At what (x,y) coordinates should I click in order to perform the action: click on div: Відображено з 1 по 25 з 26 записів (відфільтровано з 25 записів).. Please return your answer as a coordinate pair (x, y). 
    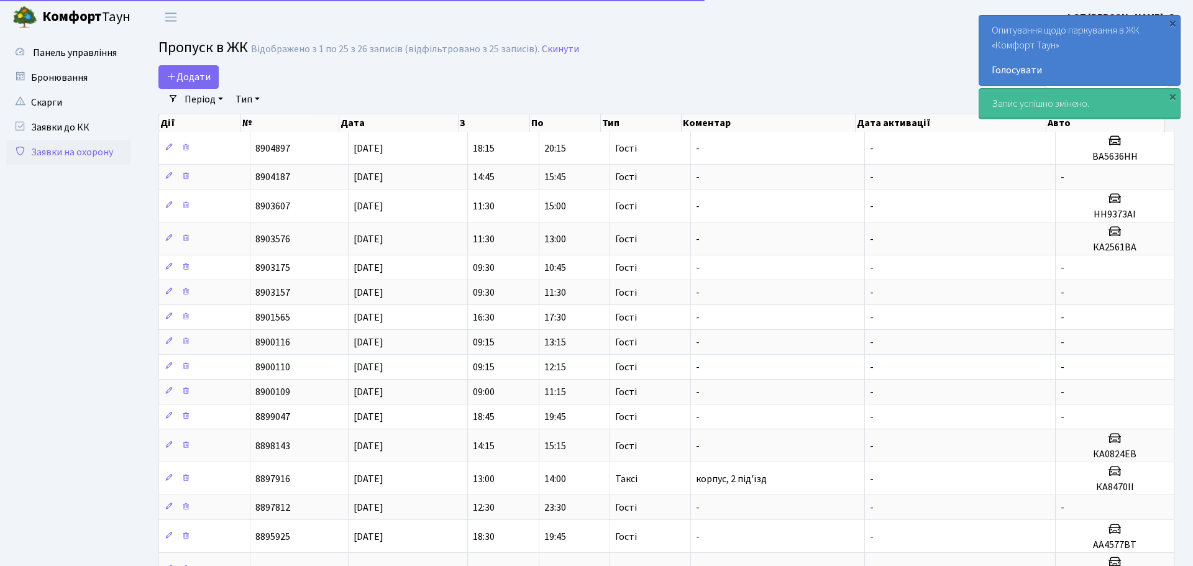
    Looking at the image, I should click on (395, 49).